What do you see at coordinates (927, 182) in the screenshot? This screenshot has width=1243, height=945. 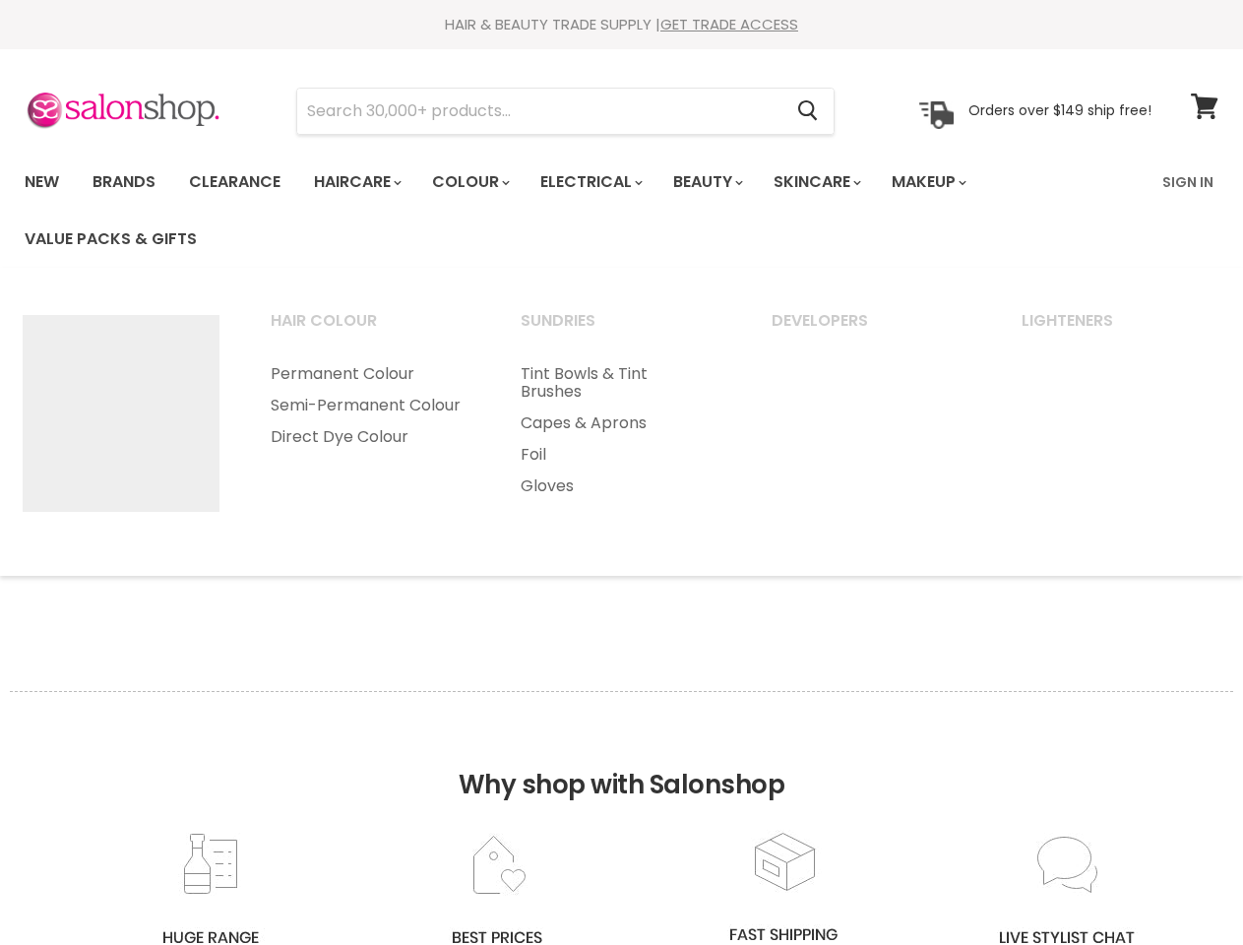 I see `a: Makeup` at bounding box center [927, 182].